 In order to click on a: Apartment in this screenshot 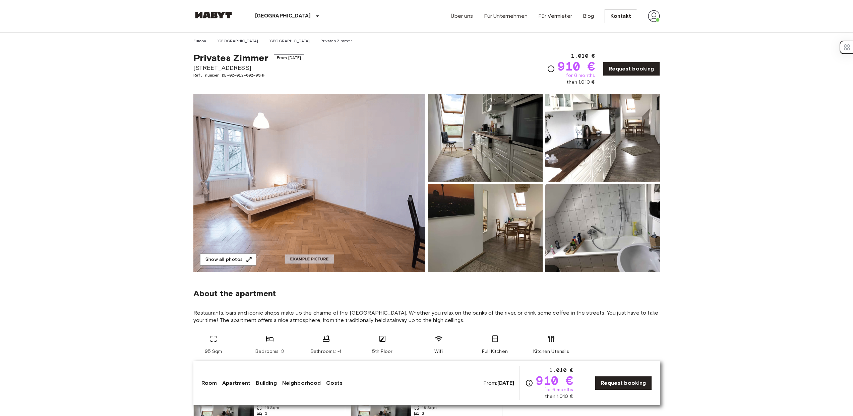, I will do `click(236, 383)`.